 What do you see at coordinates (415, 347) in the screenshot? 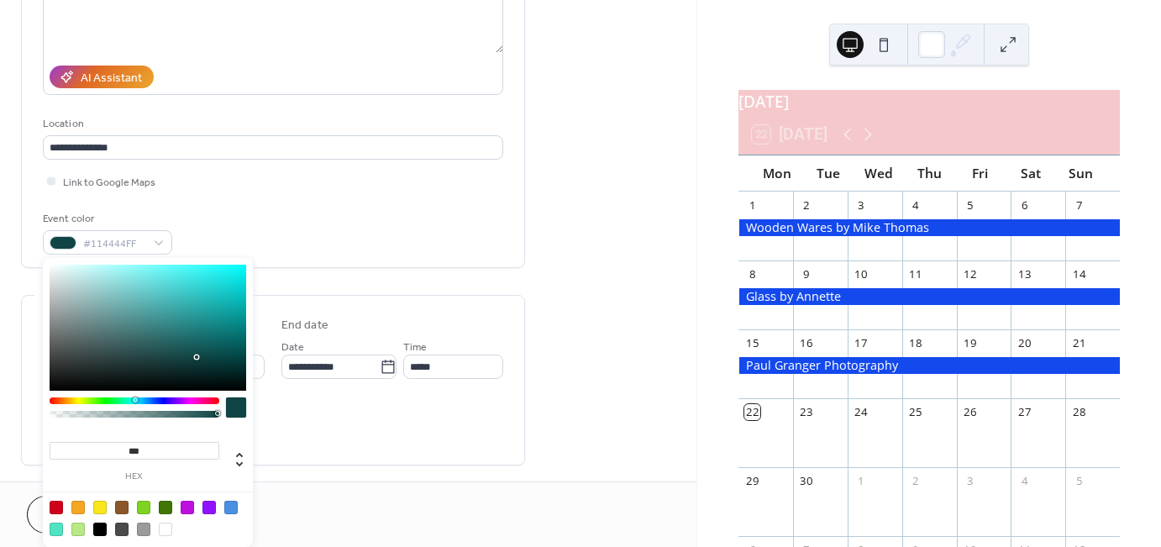
I see `span: Time` at bounding box center [415, 347].